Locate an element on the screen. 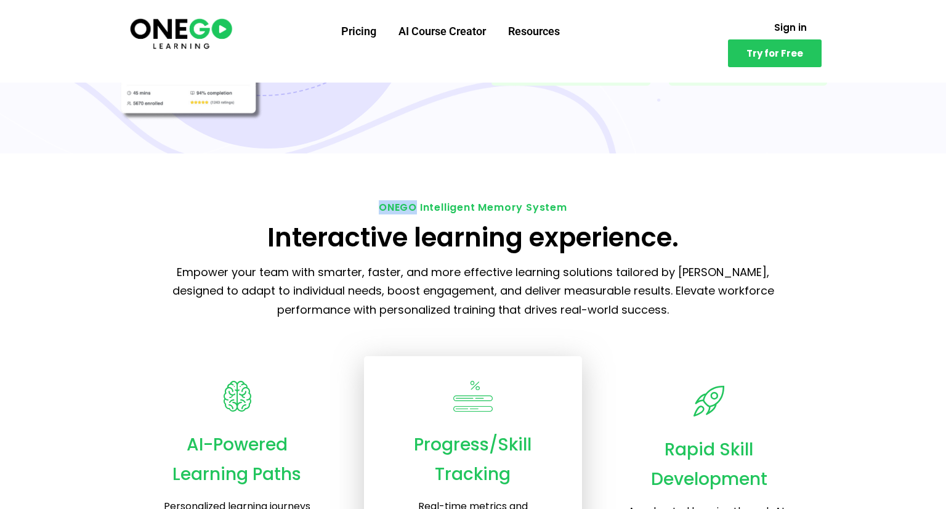 The image size is (946, 509). h5: ONEGO Intelligent Memory System is located at coordinates (473, 208).